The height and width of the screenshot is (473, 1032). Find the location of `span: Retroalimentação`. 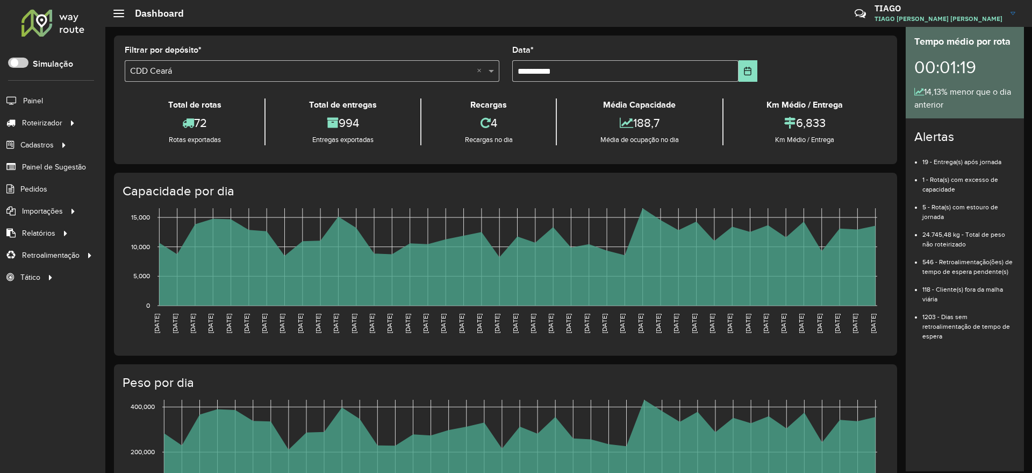

span: Retroalimentação is located at coordinates (51, 255).